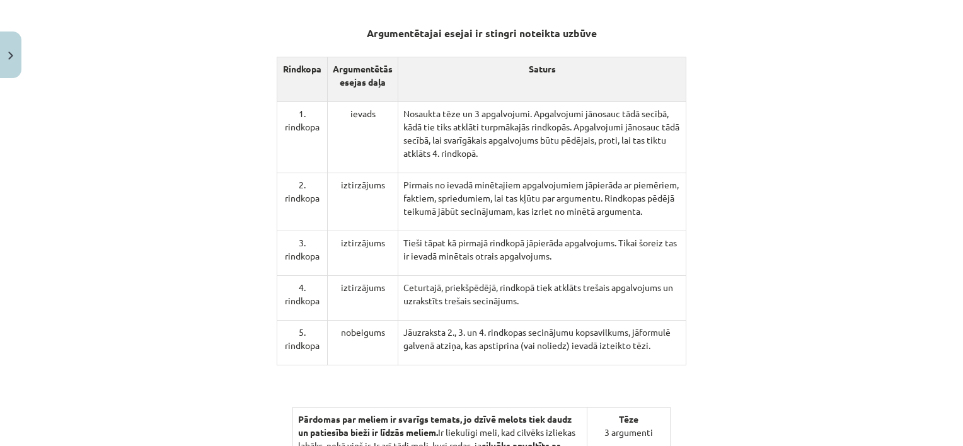 This screenshot has width=963, height=446. What do you see at coordinates (362, 75) in the screenshot?
I see `b: Argumentētās esejas daļa` at bounding box center [362, 75].